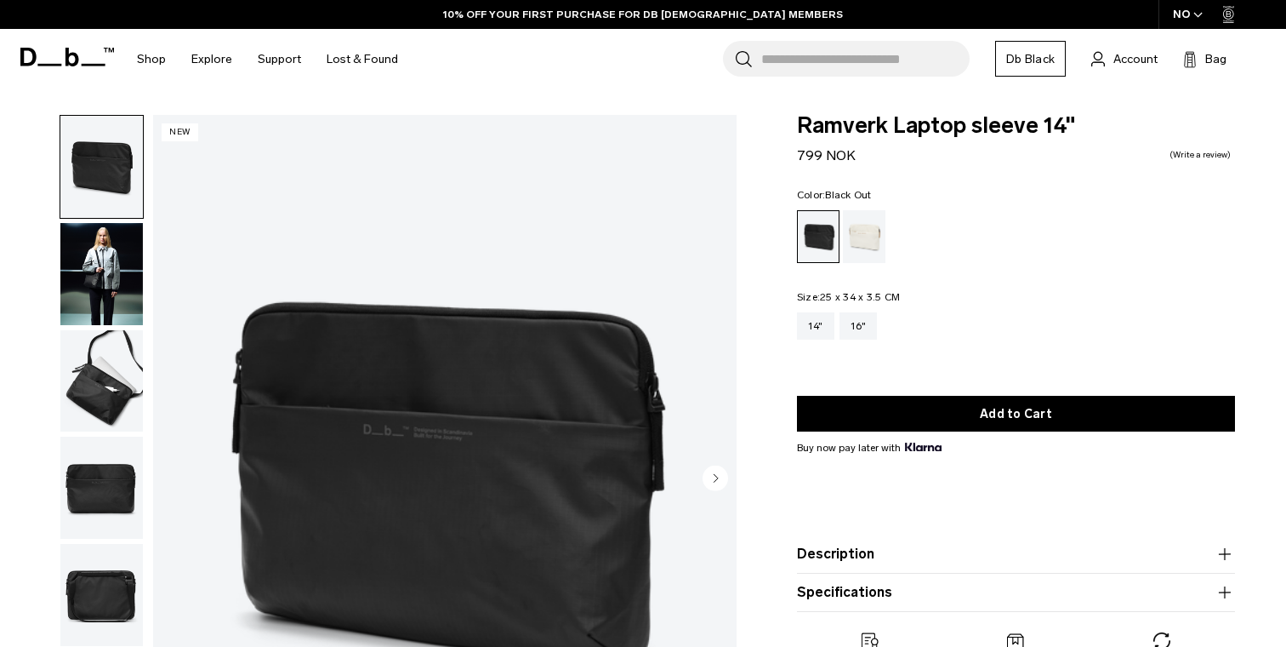 Image resolution: width=1286 pixels, height=647 pixels. What do you see at coordinates (864, 236) in the screenshot?
I see `a: Oatmilk` at bounding box center [864, 236].